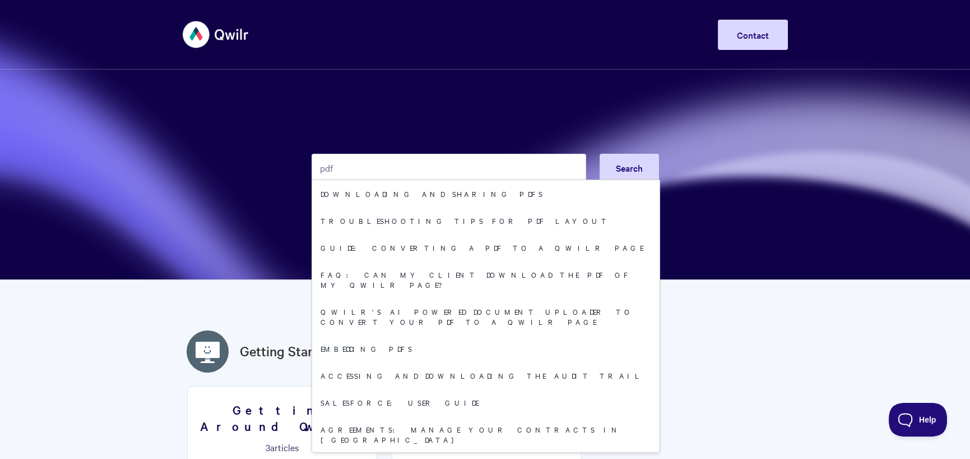  Describe the element at coordinates (486, 220) in the screenshot. I see `a: Troubleshooting tips for PDF layout` at that location.